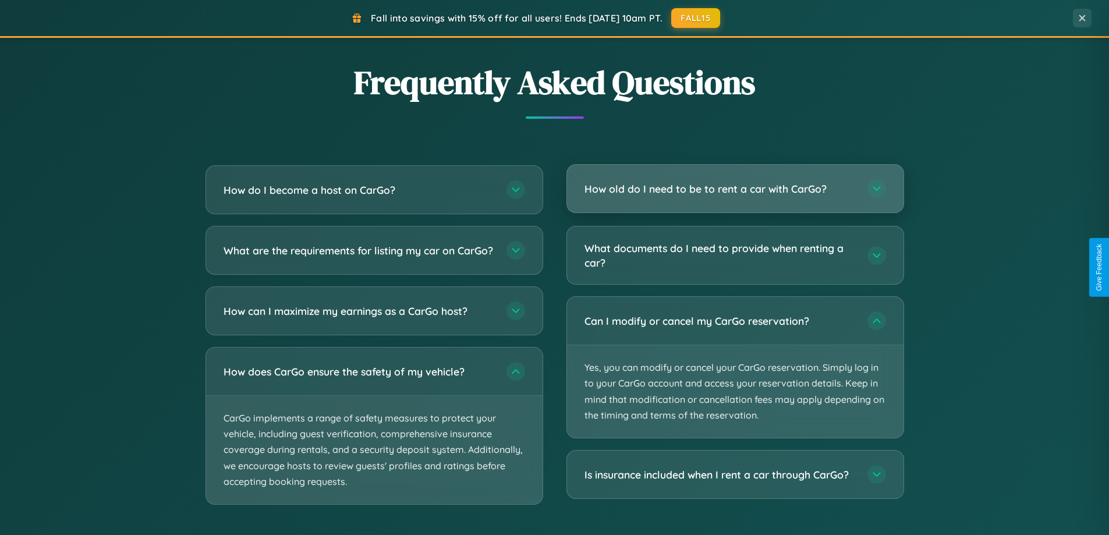  Describe the element at coordinates (720, 474) in the screenshot. I see `h3: Is insurance included when I rent a car through CarGo?` at that location.